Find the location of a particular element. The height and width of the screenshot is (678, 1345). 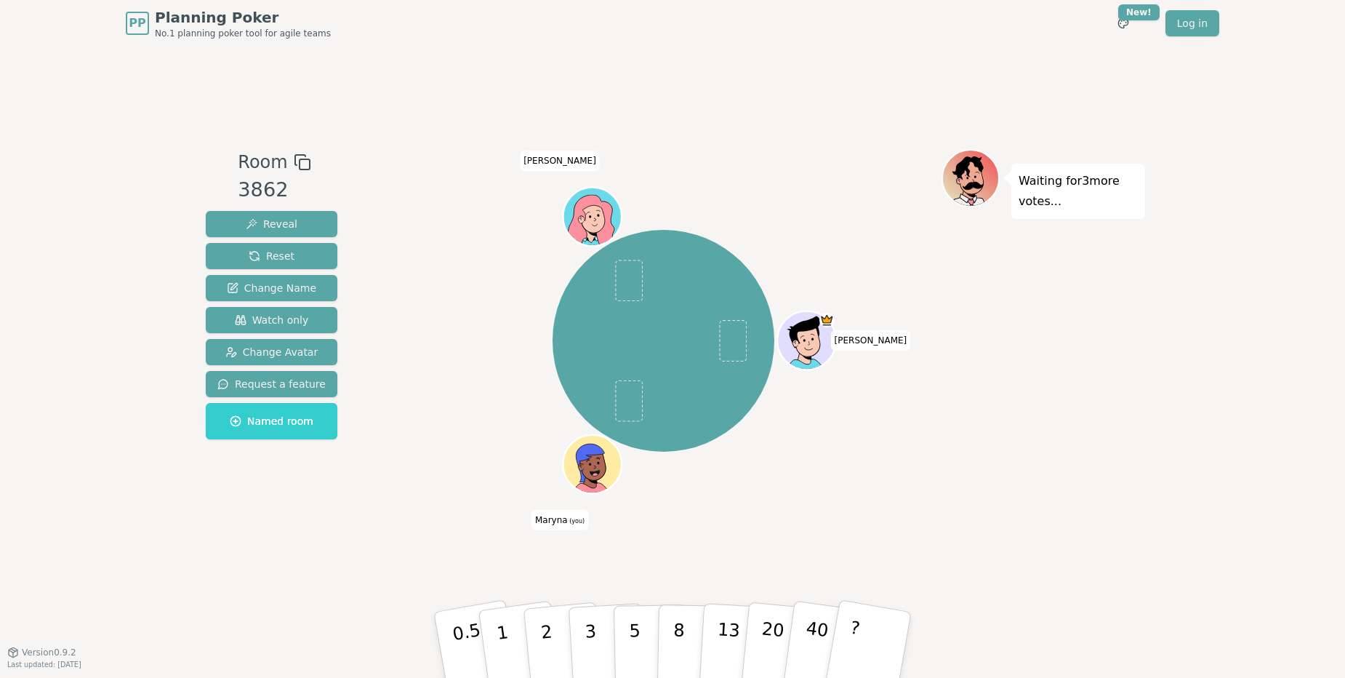

button: Reveal is located at coordinates (271, 224).